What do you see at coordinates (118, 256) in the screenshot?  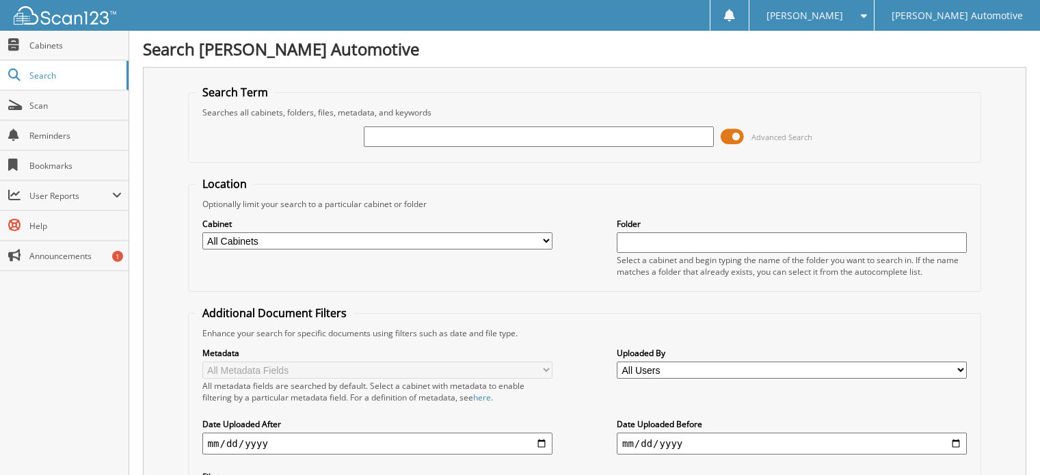 I see `div: 1` at bounding box center [118, 256].